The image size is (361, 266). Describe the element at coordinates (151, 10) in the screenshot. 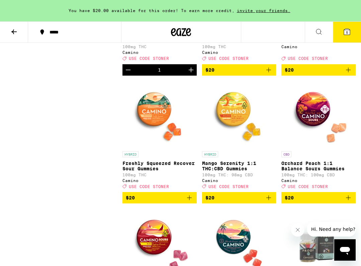

I see `span: You have $20.00 available for this order! To earn more credit,` at that location.